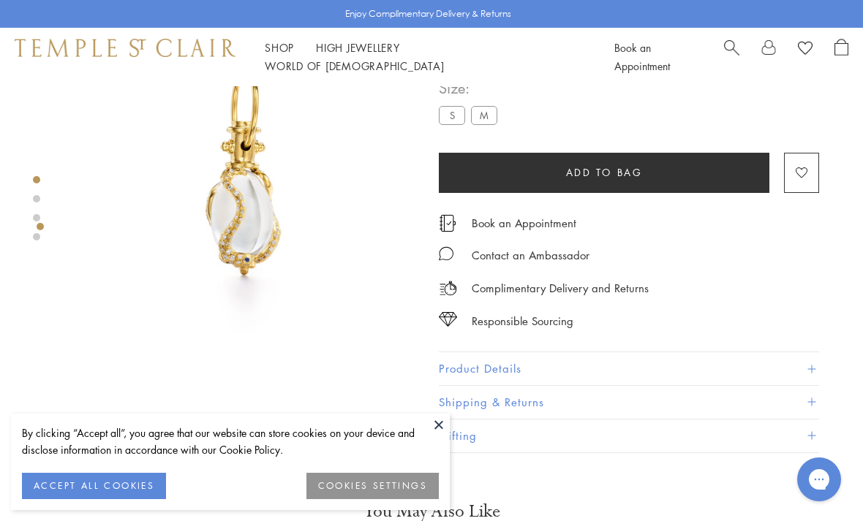  Describe the element at coordinates (731, 57) in the screenshot. I see `a: Search` at that location.